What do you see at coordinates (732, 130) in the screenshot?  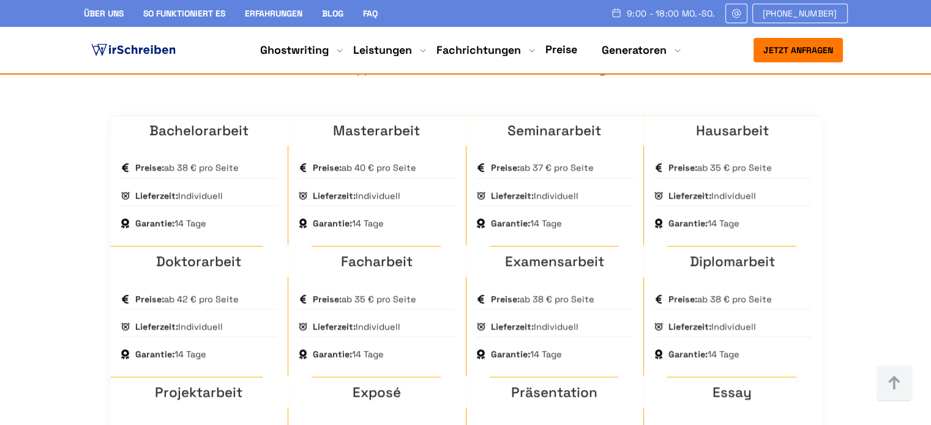 I see `a: Hausarbeit` at bounding box center [732, 130].